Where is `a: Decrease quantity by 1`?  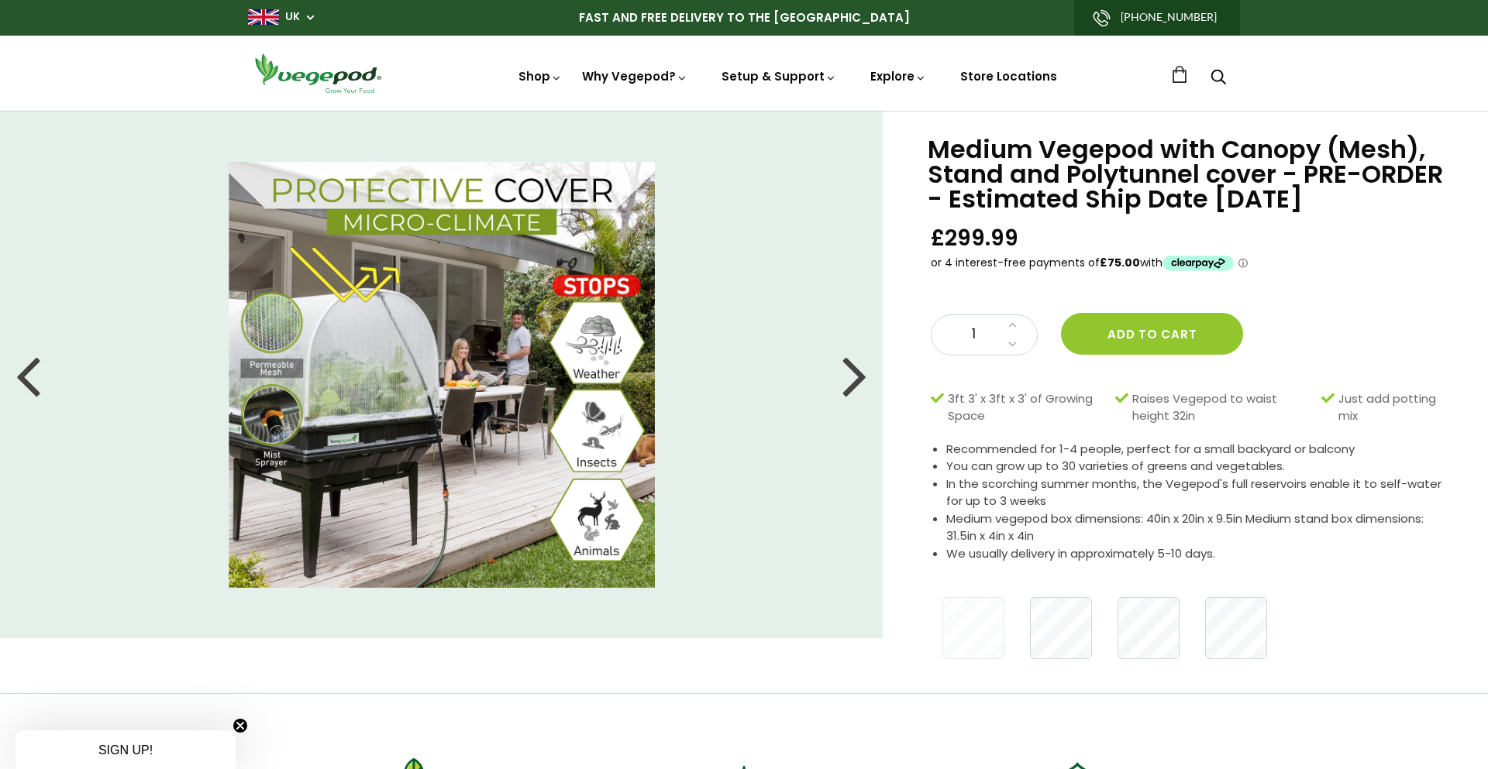 a: Decrease quantity by 1 is located at coordinates (1012, 345).